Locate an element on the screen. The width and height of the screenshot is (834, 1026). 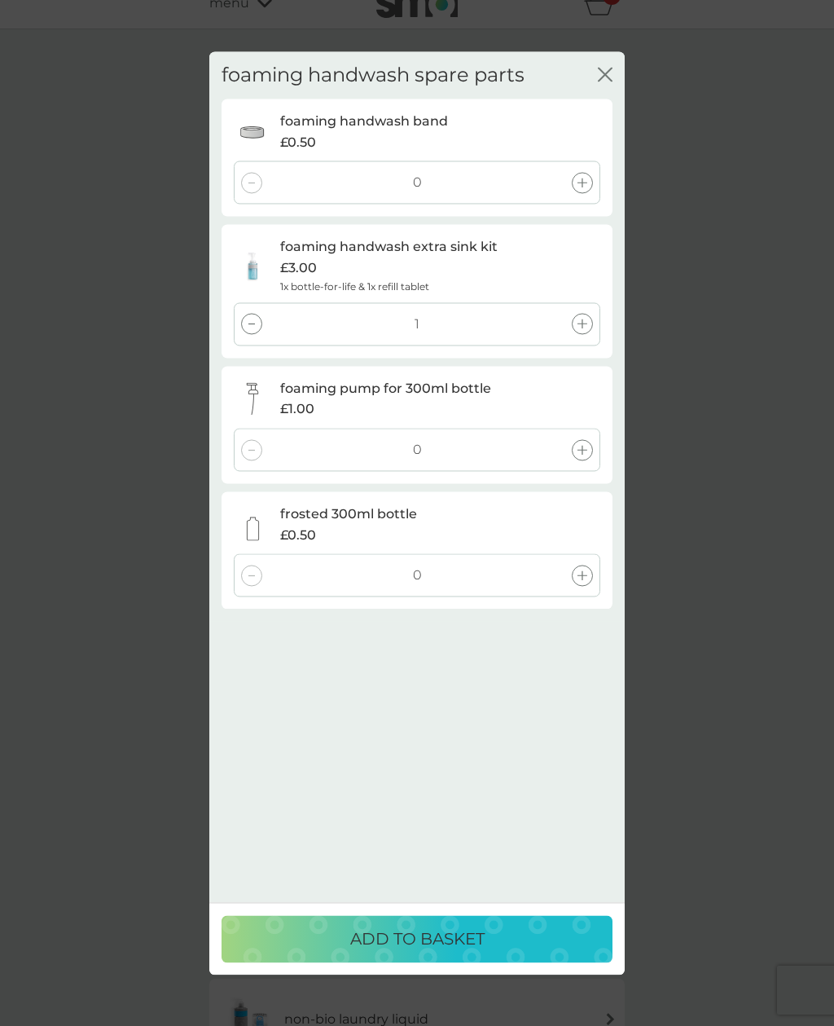
img: foaming handwash extra sink kit is located at coordinates (253, 266).